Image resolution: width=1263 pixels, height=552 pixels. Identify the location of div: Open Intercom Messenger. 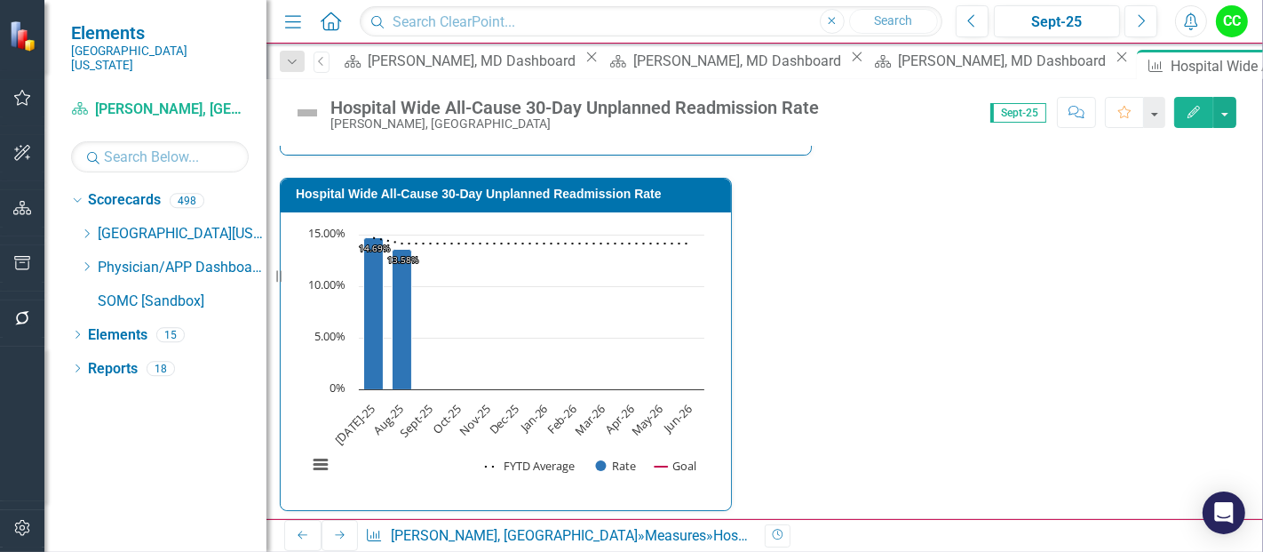
(1224, 513).